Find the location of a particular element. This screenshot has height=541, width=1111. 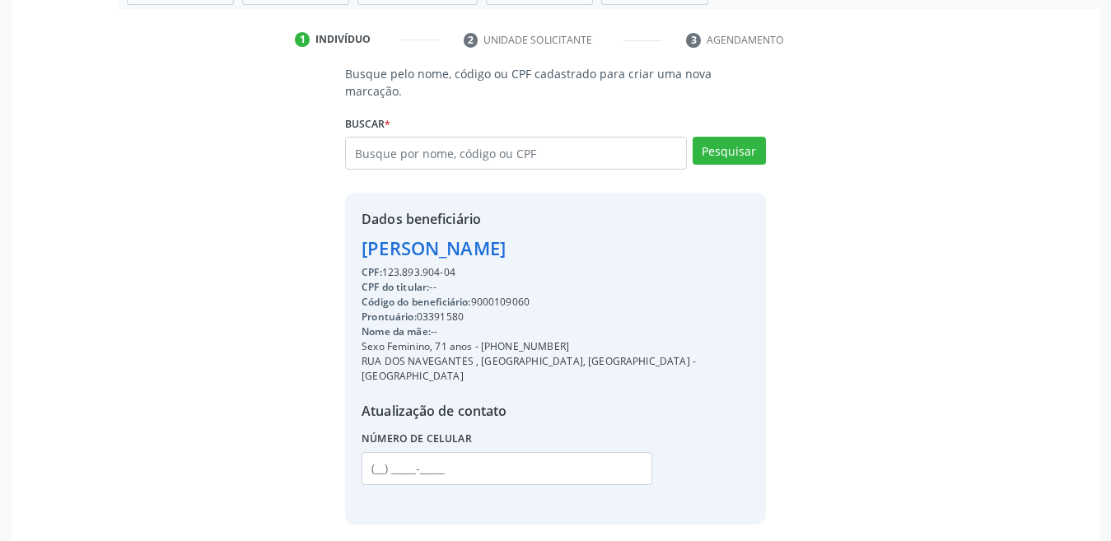

button: Pesquisar is located at coordinates (729, 151).